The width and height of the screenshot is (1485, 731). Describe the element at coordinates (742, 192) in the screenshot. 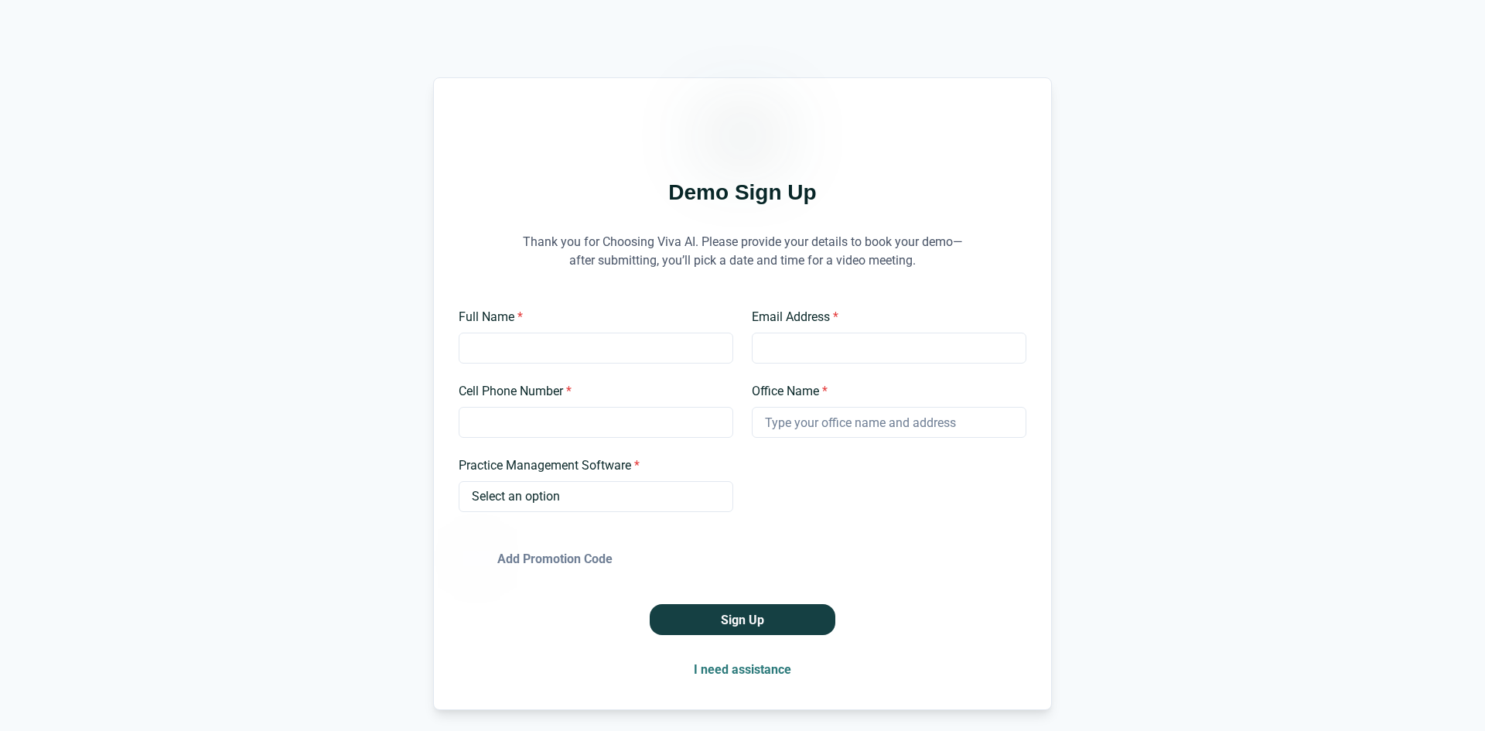

I see `h1: Demo Sign Up` at that location.